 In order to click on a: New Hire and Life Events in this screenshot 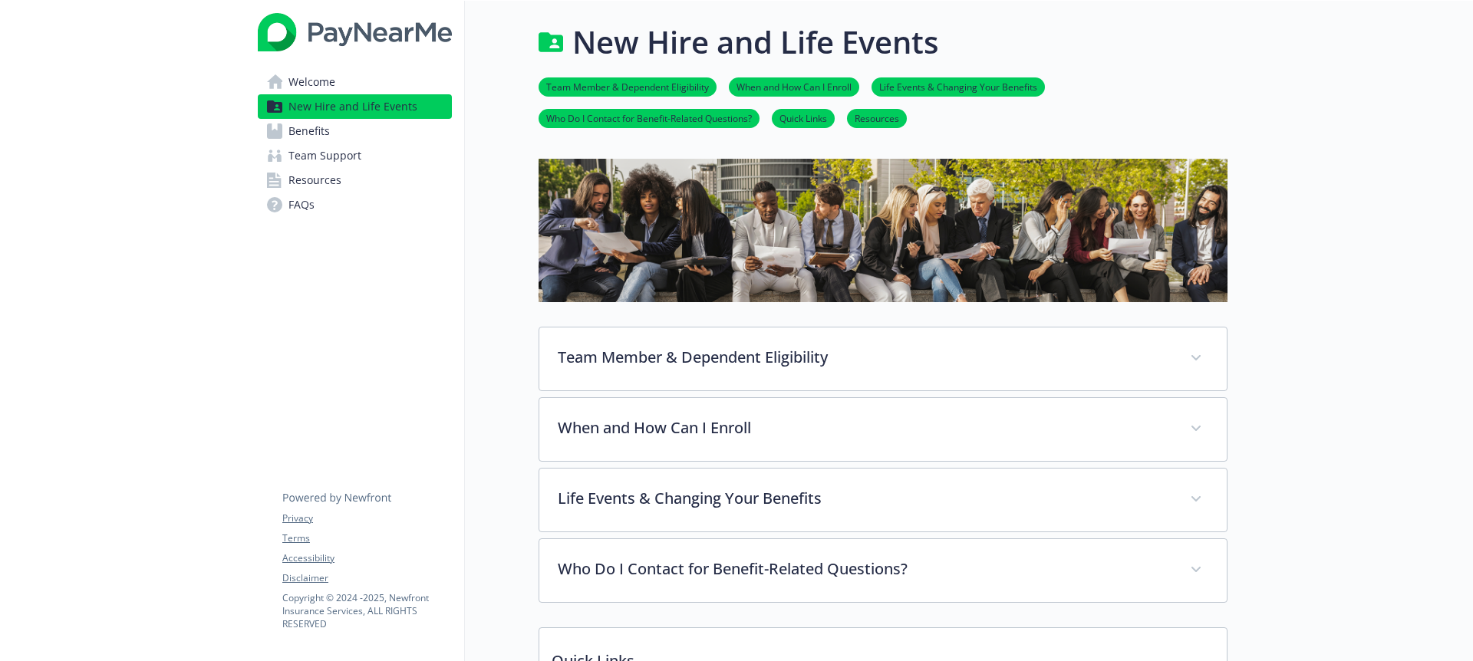, I will do `click(354, 107)`.